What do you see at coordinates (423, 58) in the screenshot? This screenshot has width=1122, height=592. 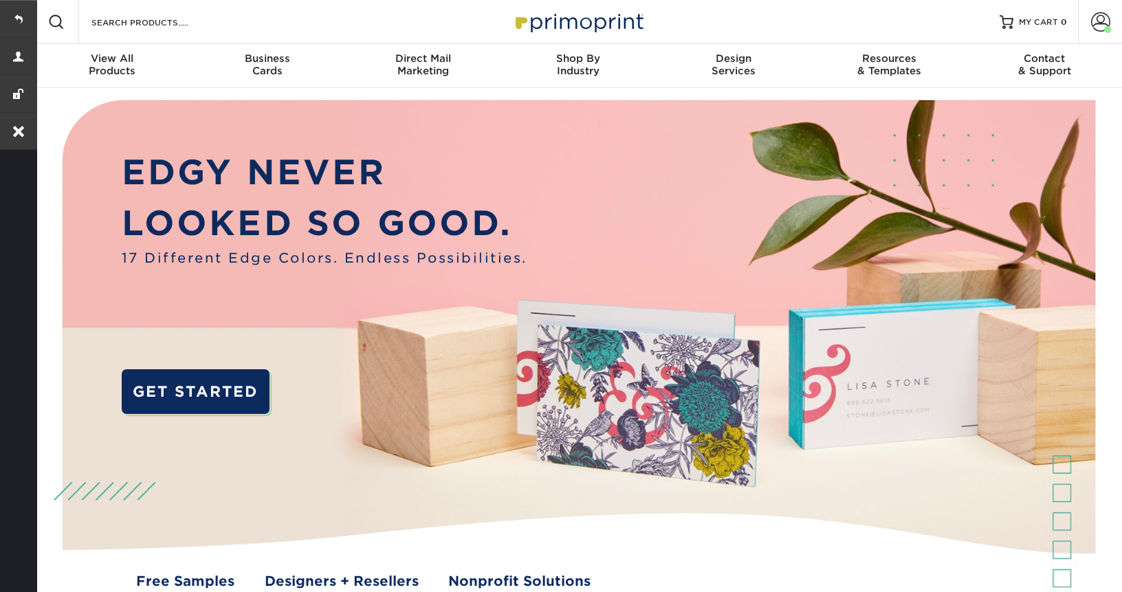 I see `span: Direct Mail` at bounding box center [423, 58].